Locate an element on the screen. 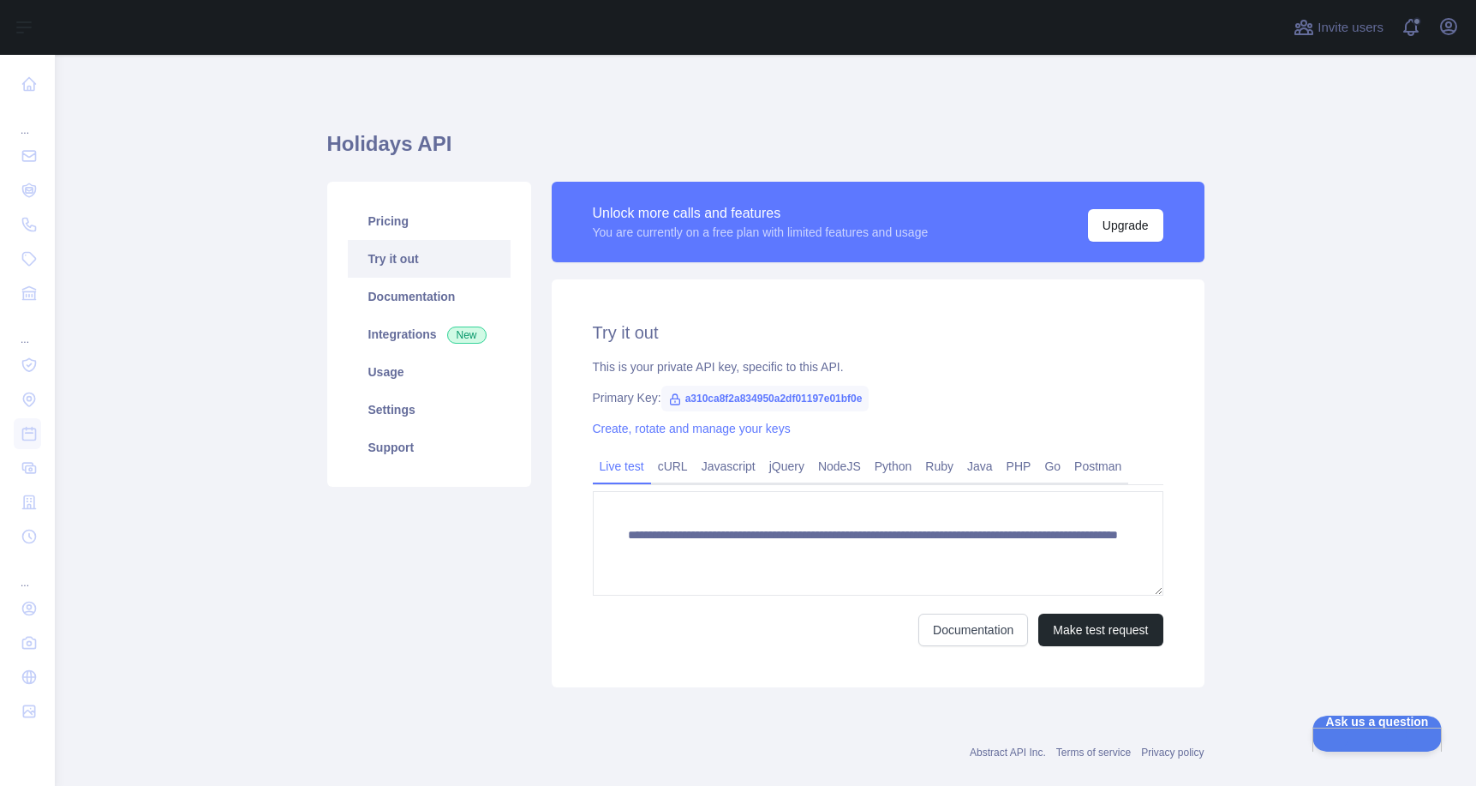 The width and height of the screenshot is (1476, 786). a: Pricing is located at coordinates (429, 221).